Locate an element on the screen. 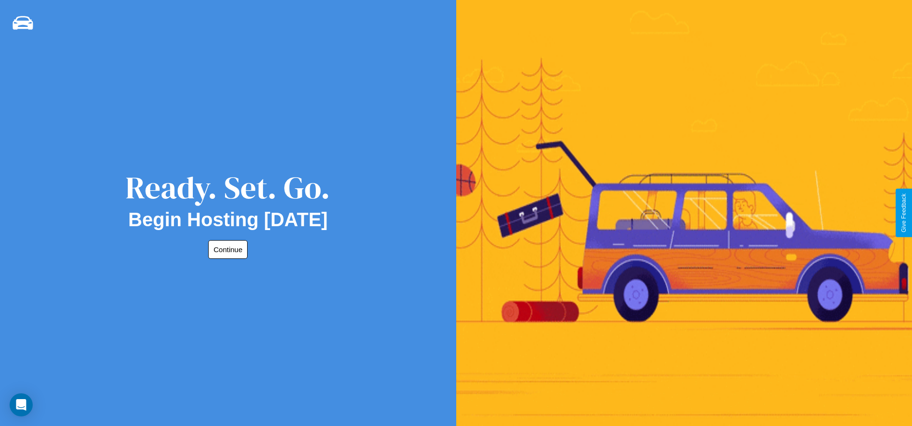 This screenshot has width=912, height=426. div: Give Feedback is located at coordinates (904, 213).